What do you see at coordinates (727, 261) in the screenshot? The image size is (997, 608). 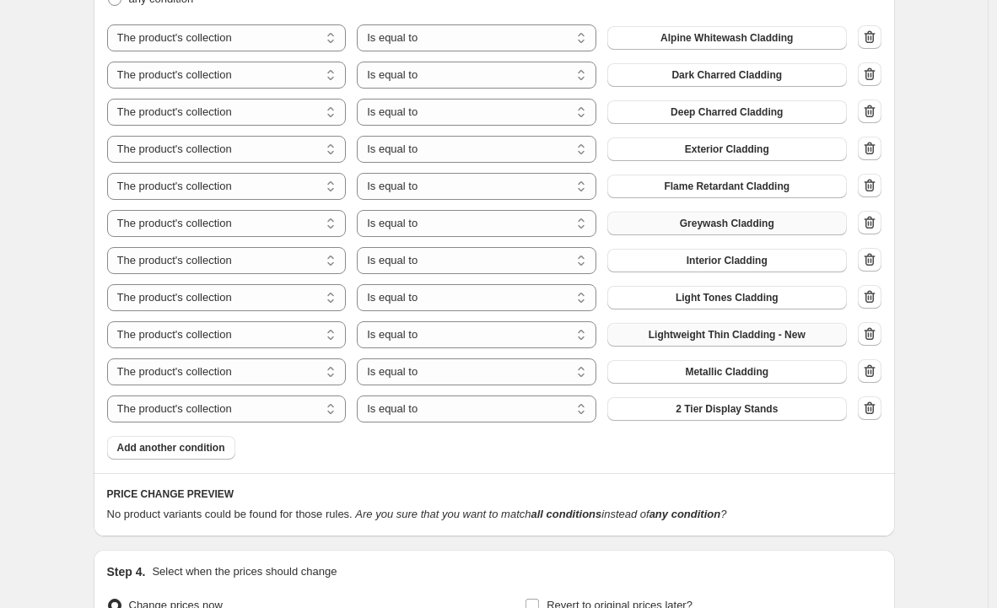 I see `button: Interior Cladding` at bounding box center [727, 261].